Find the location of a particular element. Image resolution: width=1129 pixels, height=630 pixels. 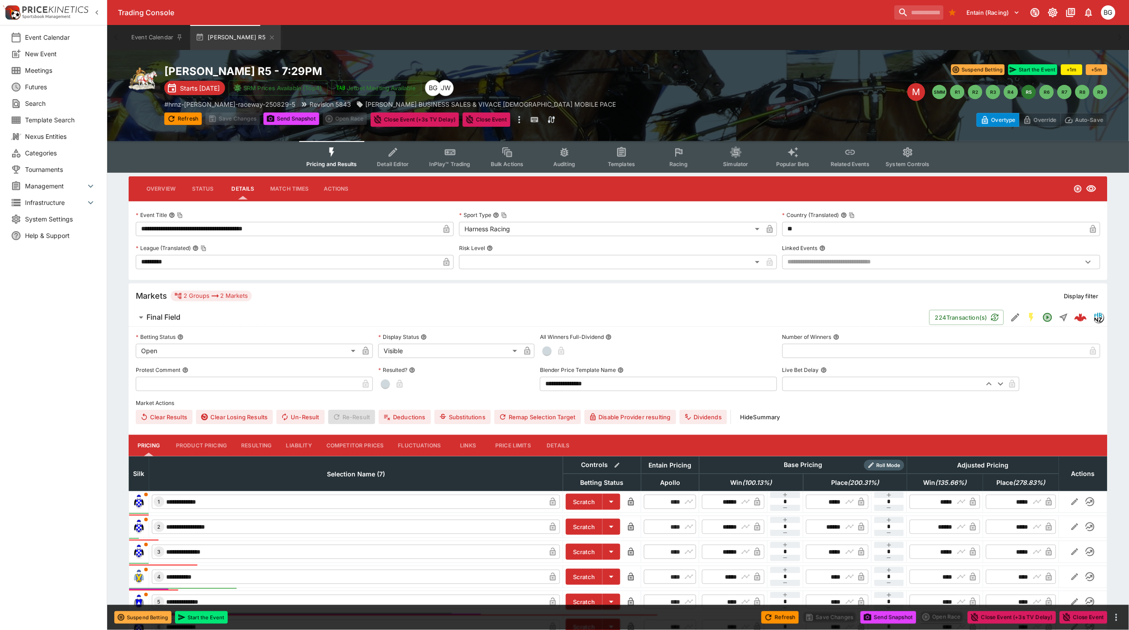

p: Revision 5843 is located at coordinates (330, 104).